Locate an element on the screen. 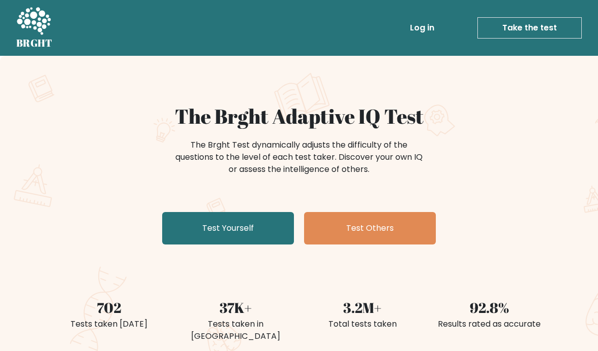 The image size is (598, 351). div: Results rated as accurate is located at coordinates (489, 324).